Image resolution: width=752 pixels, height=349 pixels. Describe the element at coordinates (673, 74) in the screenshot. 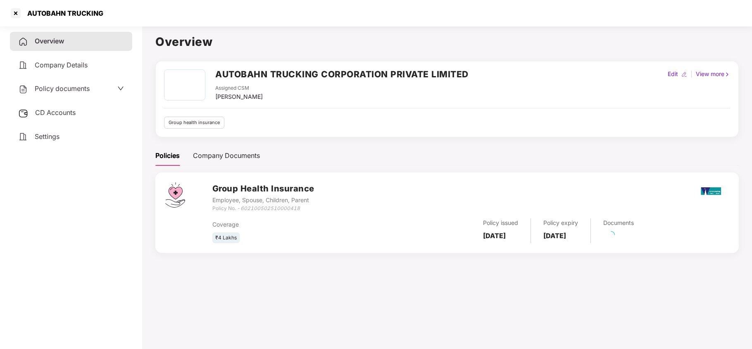

I see `div: Edit` at that location.